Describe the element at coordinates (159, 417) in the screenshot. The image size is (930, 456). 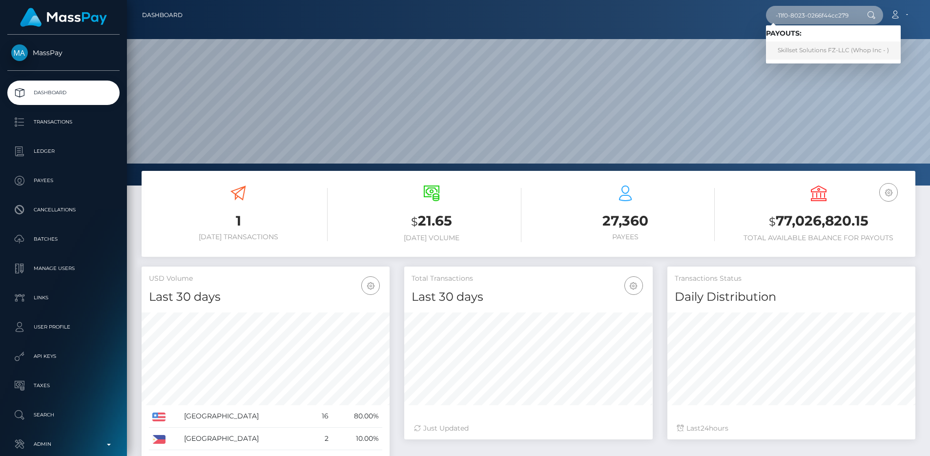
I see `img: US.png` at that location.